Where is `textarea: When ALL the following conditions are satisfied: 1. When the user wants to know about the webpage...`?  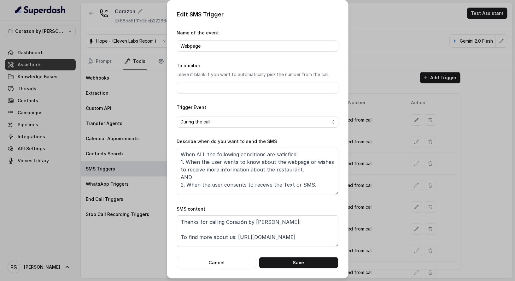 textarea: When ALL the following conditions are satisfied: 1. When the user wants to know about the webpage... is located at coordinates (258, 171).